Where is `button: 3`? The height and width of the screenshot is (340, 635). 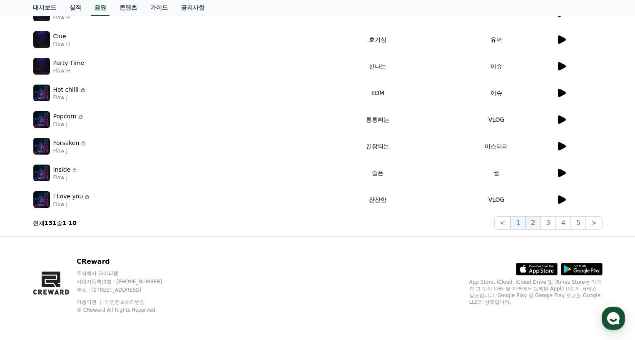
button: 3 is located at coordinates (548, 223).